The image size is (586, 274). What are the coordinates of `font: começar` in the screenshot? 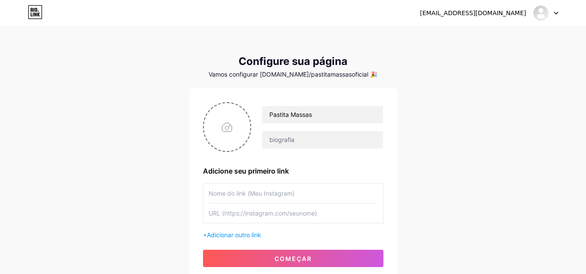 It's located at (293, 259).